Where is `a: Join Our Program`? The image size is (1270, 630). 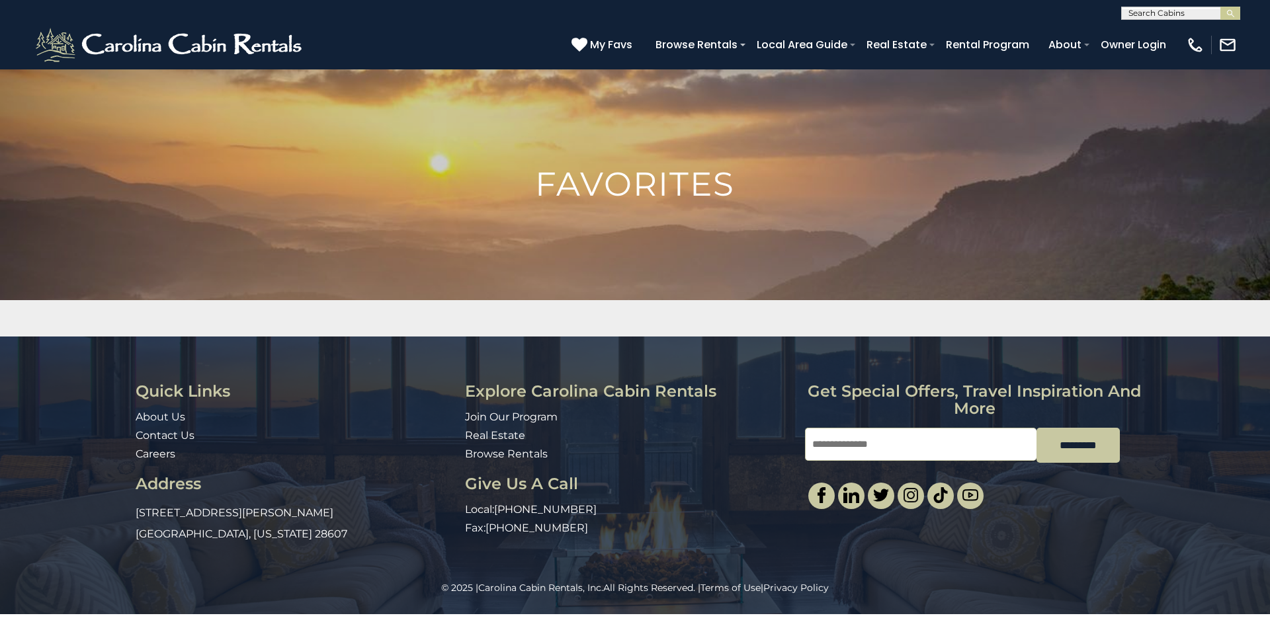 a: Join Our Program is located at coordinates (511, 417).